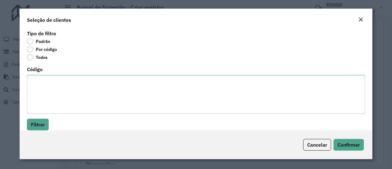 This screenshot has width=392, height=169. Describe the element at coordinates (42, 49) in the screenshot. I see `label: Por código` at that location.